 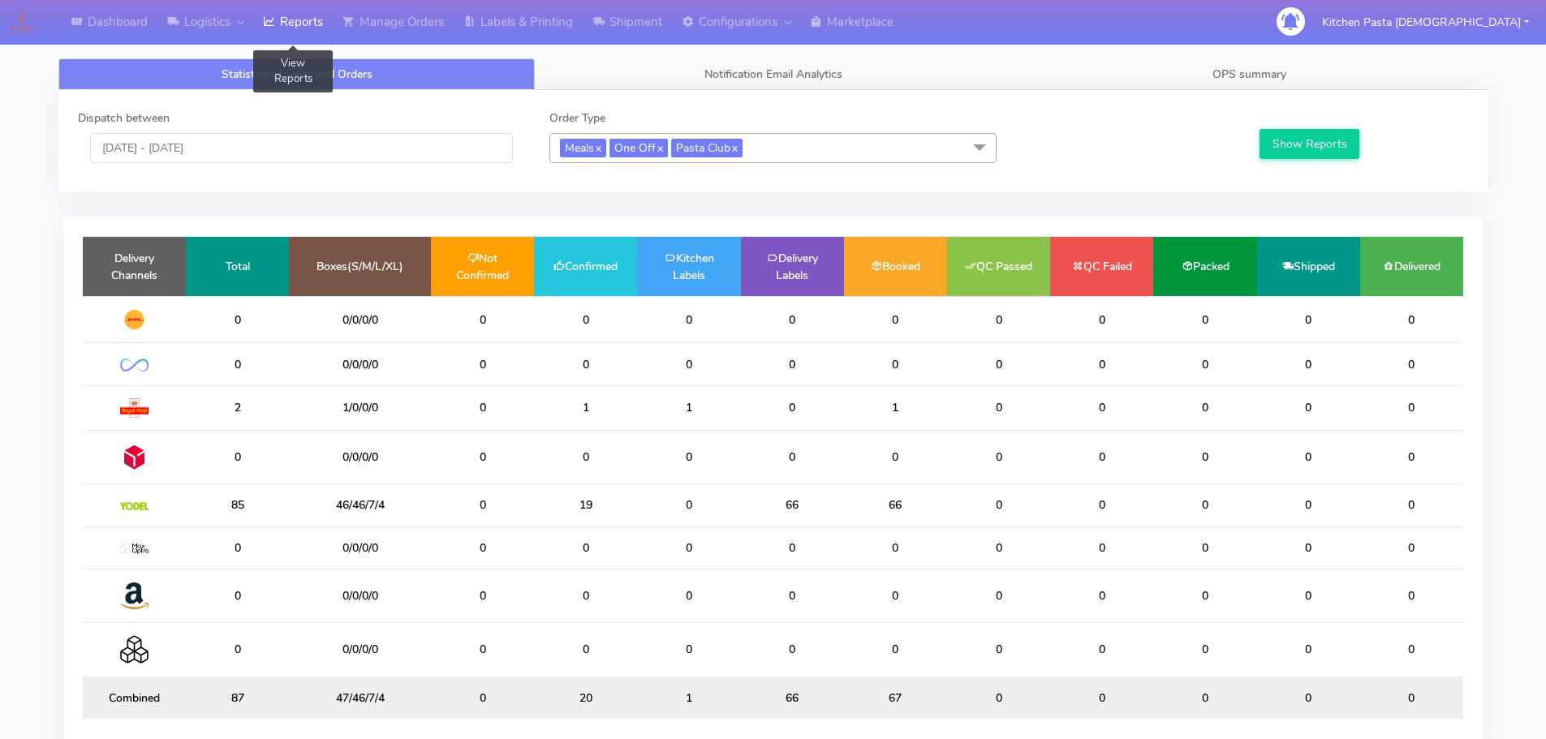 I want to click on td: Boxes(S/M/L/XL), so click(x=359, y=266).